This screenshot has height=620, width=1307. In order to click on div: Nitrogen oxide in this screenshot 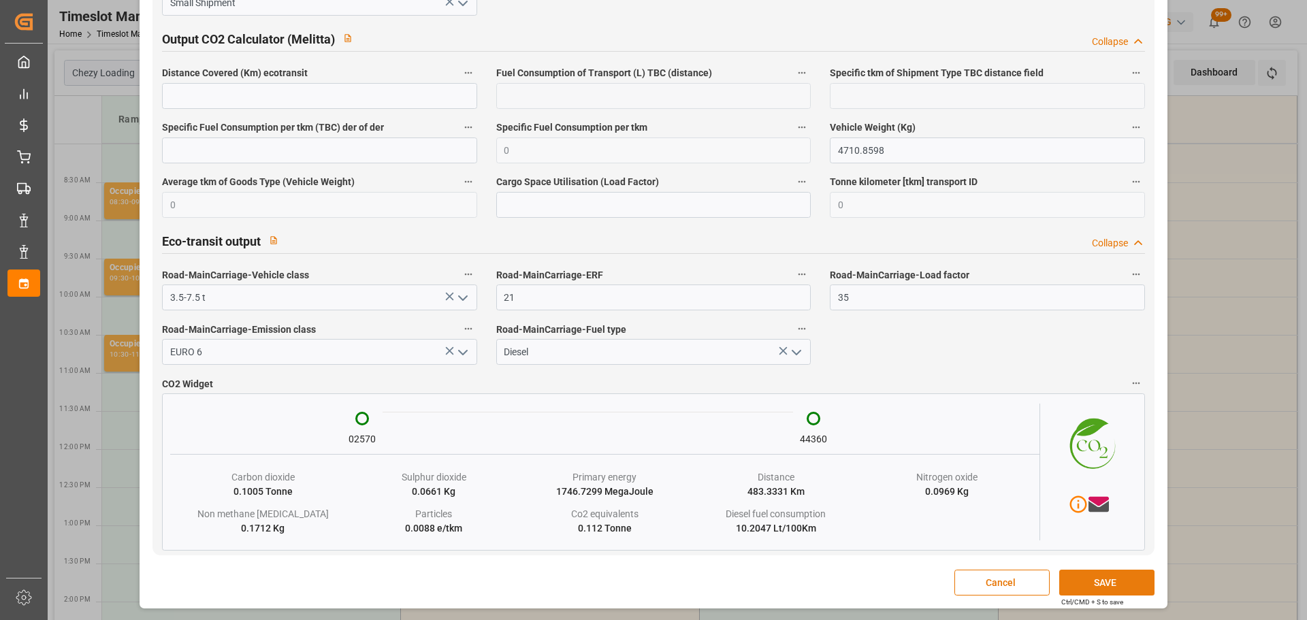, I will do `click(947, 477)`.